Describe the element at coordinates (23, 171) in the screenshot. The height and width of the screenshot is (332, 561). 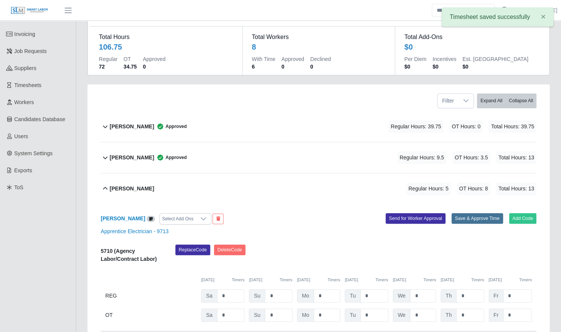
I see `span: Exports` at that location.